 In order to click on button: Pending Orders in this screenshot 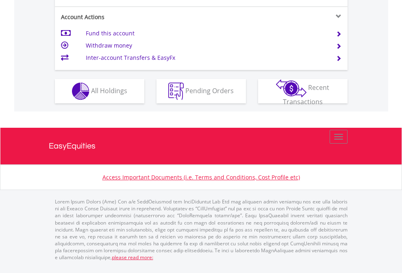, I will do `click(201, 91)`.